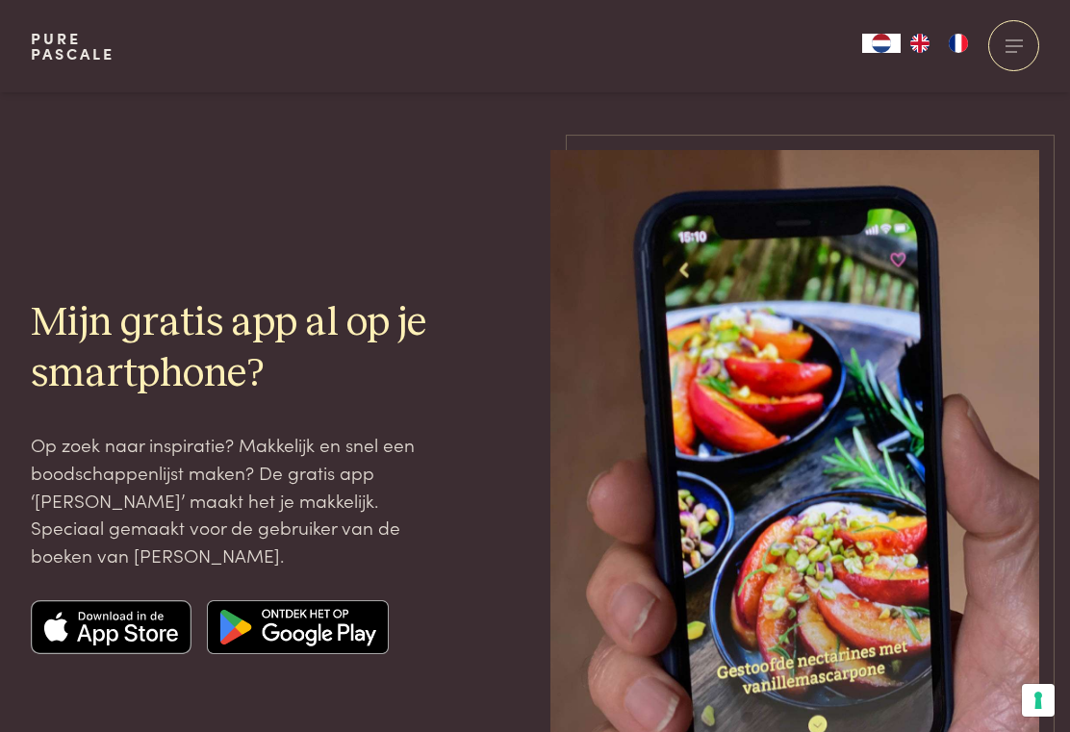 This screenshot has height=732, width=1070. I want to click on h2: Mijn gratis app al op je smartphone?, so click(232, 349).